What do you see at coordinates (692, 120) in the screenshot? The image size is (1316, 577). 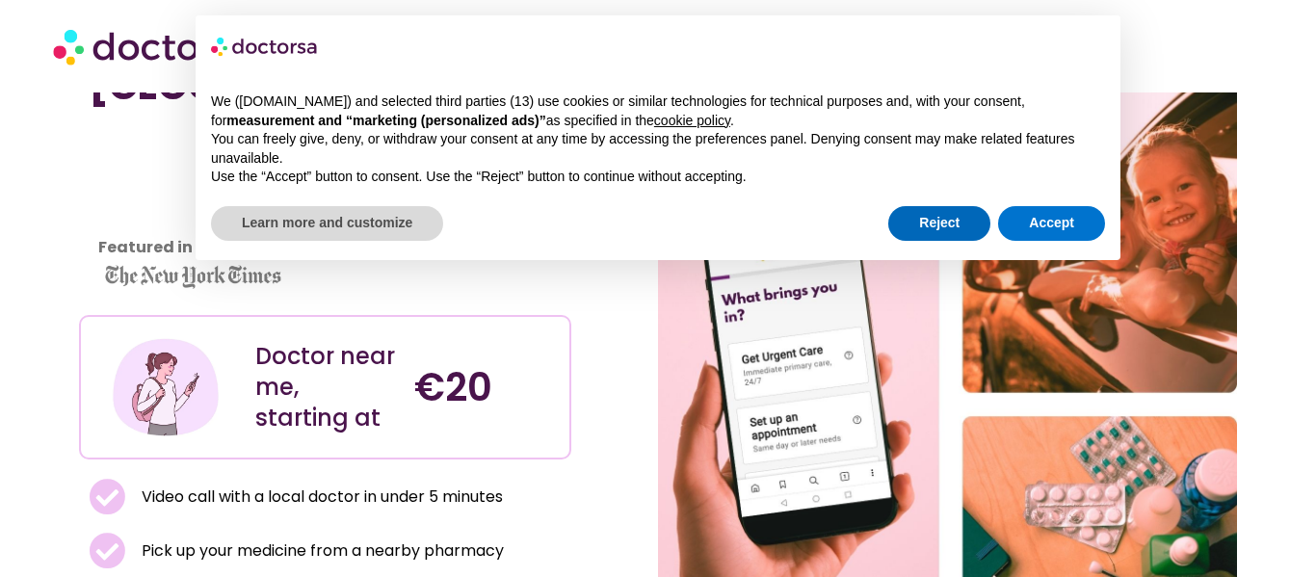 I see `a: cookie policy` at bounding box center [692, 120].